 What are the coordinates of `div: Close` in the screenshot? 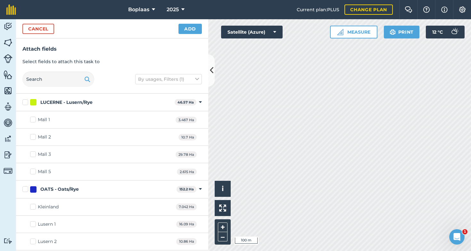 It's located at (118, 8).